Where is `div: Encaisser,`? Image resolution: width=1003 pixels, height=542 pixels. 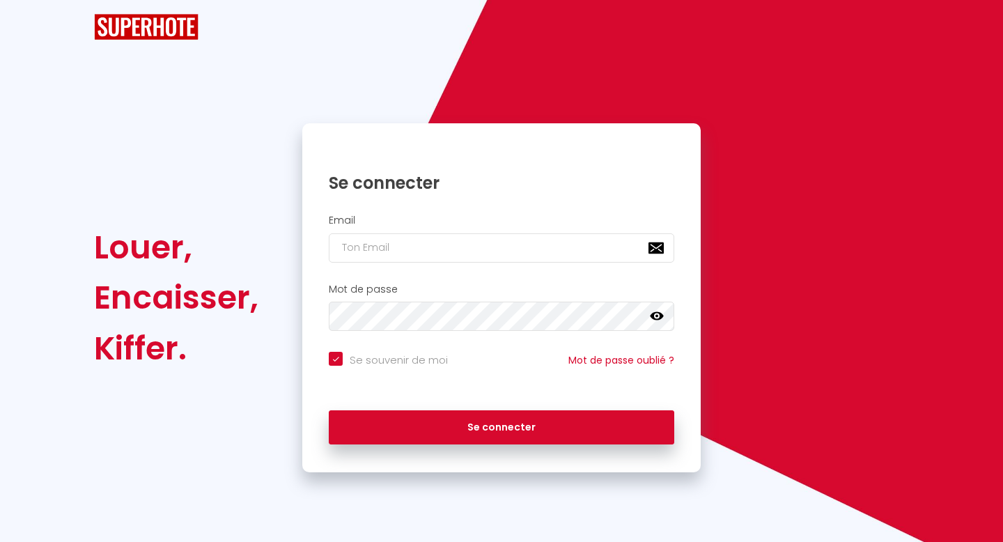 div: Encaisser, is located at coordinates (176, 297).